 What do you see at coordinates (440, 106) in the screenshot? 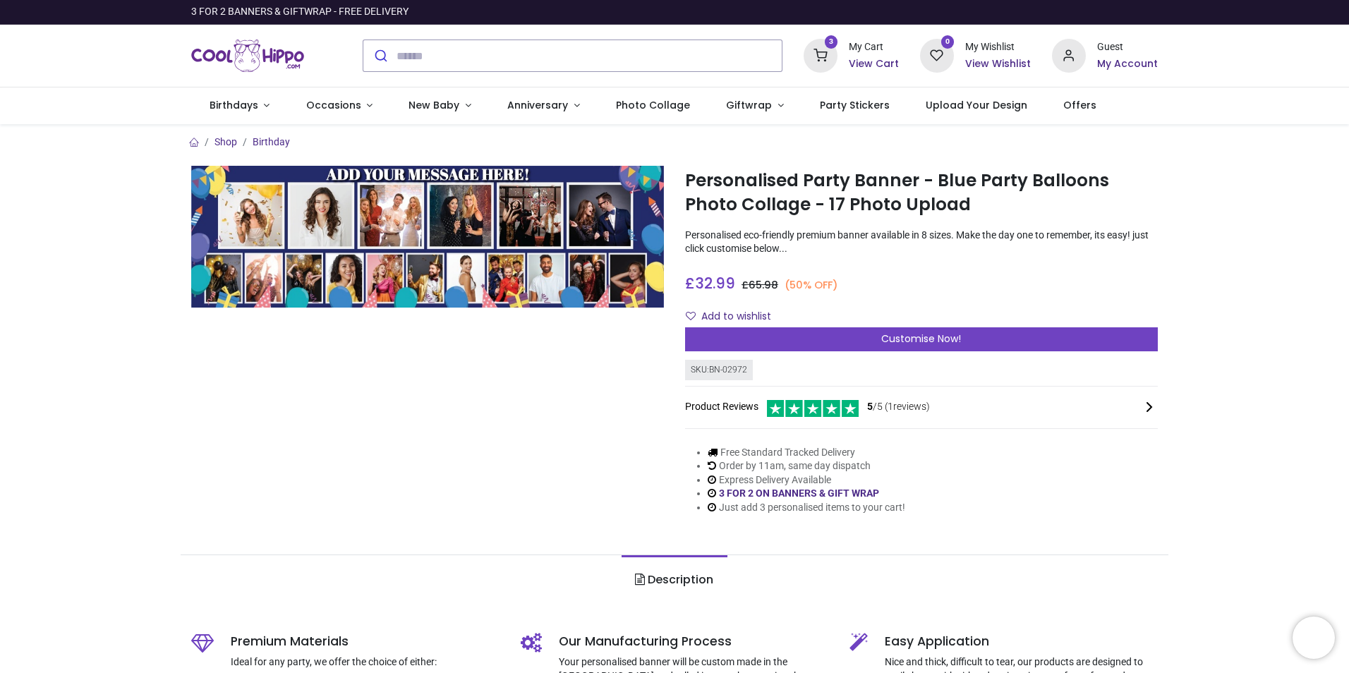
I see `a: New Baby` at bounding box center [440, 106].